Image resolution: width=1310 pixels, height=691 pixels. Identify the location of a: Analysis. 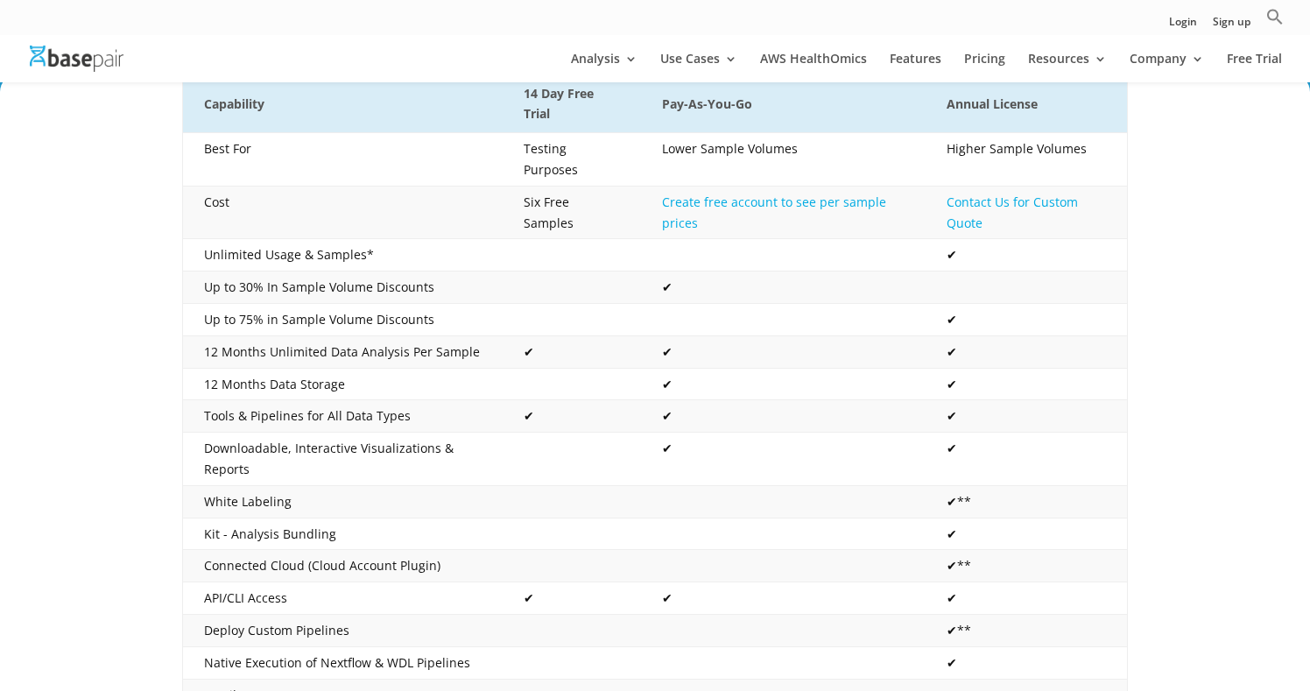
(604, 67).